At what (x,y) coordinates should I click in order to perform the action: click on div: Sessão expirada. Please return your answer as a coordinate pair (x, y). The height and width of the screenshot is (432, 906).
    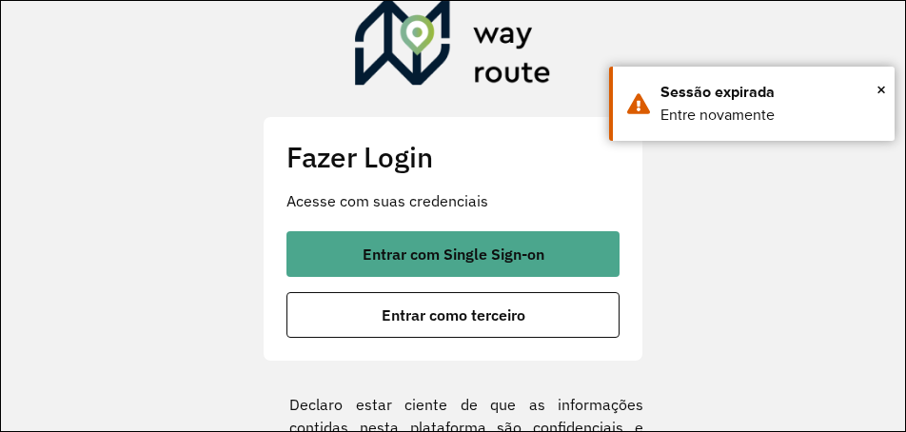
    Looking at the image, I should click on (770, 92).